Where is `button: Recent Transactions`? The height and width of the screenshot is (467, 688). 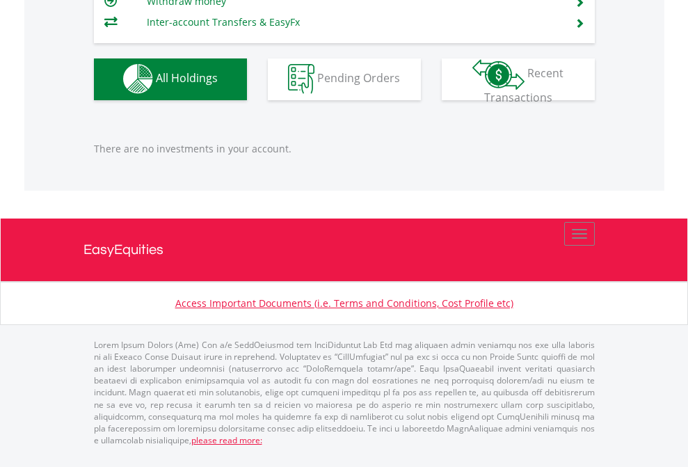 button: Recent Transactions is located at coordinates (518, 79).